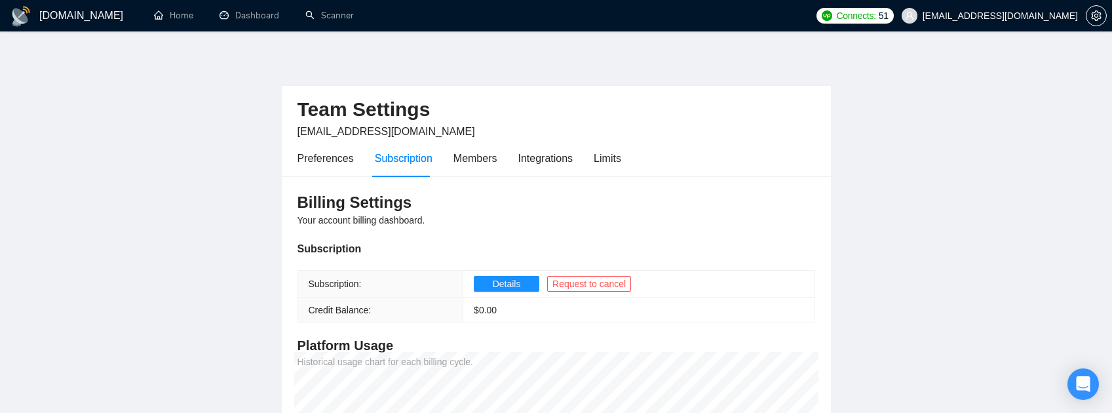 The height and width of the screenshot is (413, 1112). I want to click on span: Your account billing dashboard., so click(361, 220).